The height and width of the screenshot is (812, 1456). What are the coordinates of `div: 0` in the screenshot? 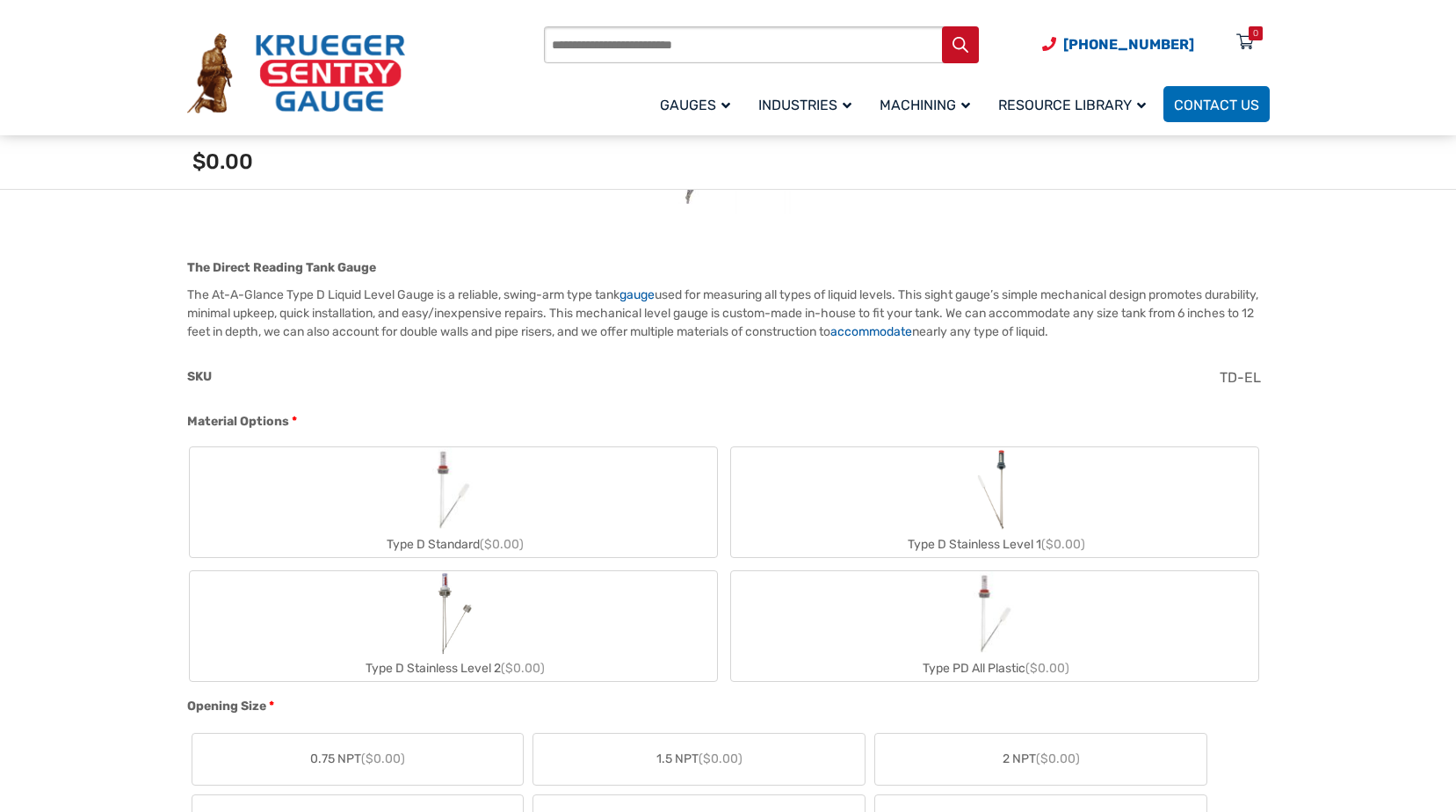 It's located at (1256, 33).